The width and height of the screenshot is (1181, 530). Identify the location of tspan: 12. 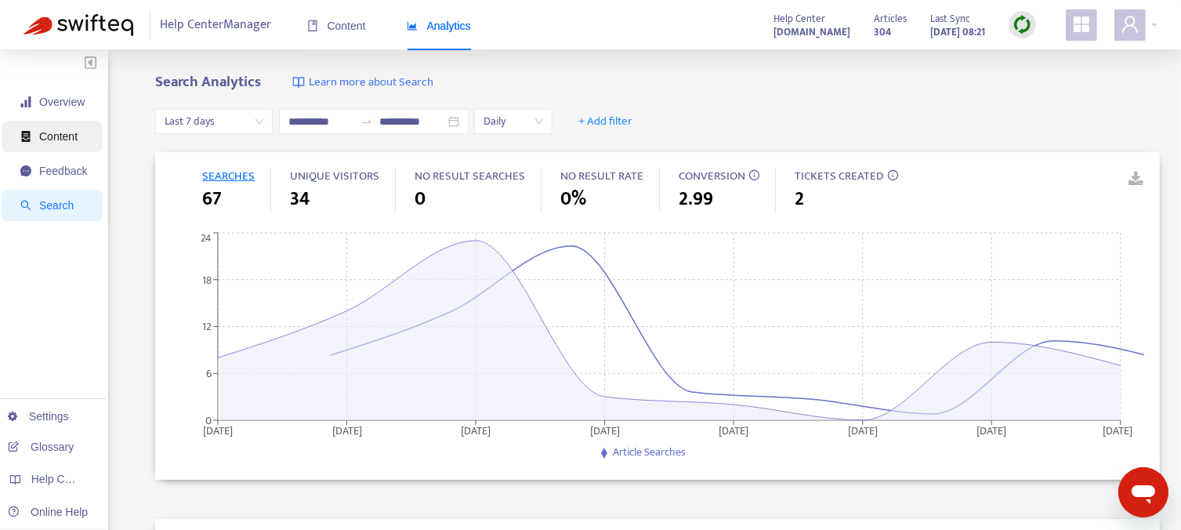
(207, 326).